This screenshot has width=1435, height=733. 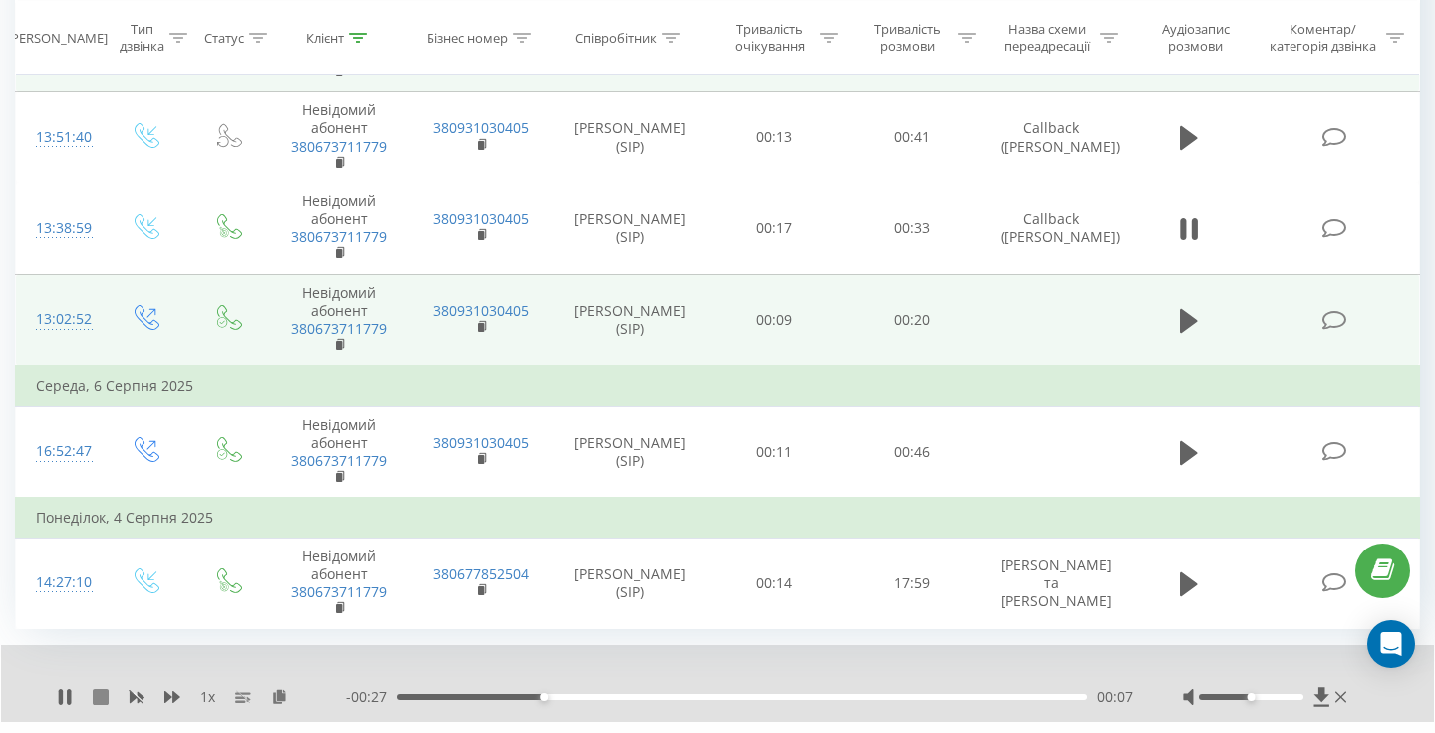 I want to click on td: 17:59, so click(x=912, y=583).